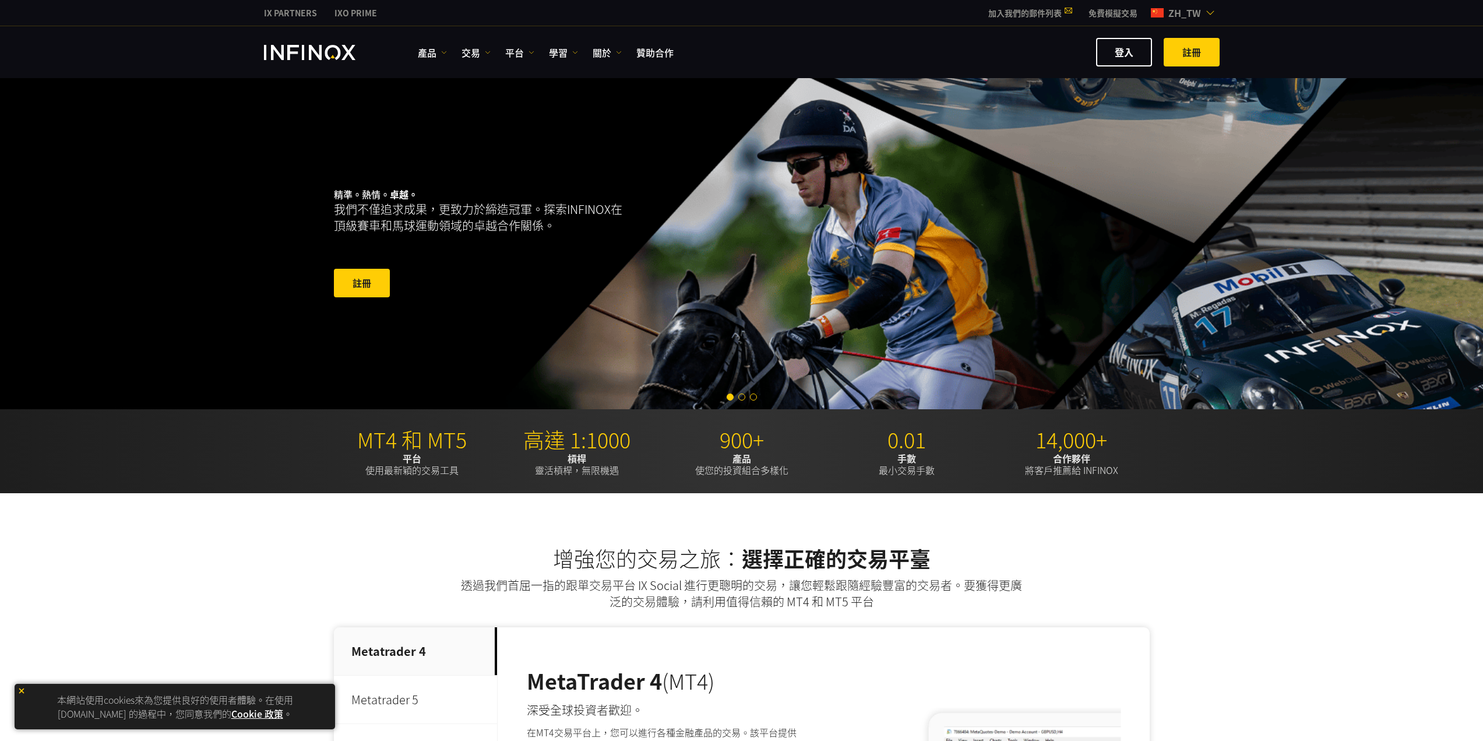 Image resolution: width=1483 pixels, height=741 pixels. Describe the element at coordinates (577, 464) in the screenshot. I see `p: 靈活槓桿，無限機遇` at that location.